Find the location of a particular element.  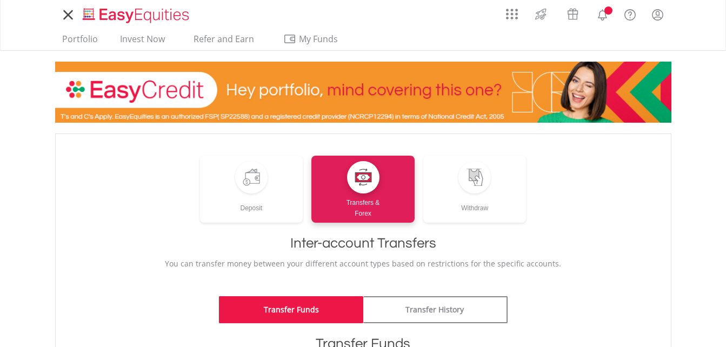

div: Transfers & Forex is located at coordinates (363, 206).